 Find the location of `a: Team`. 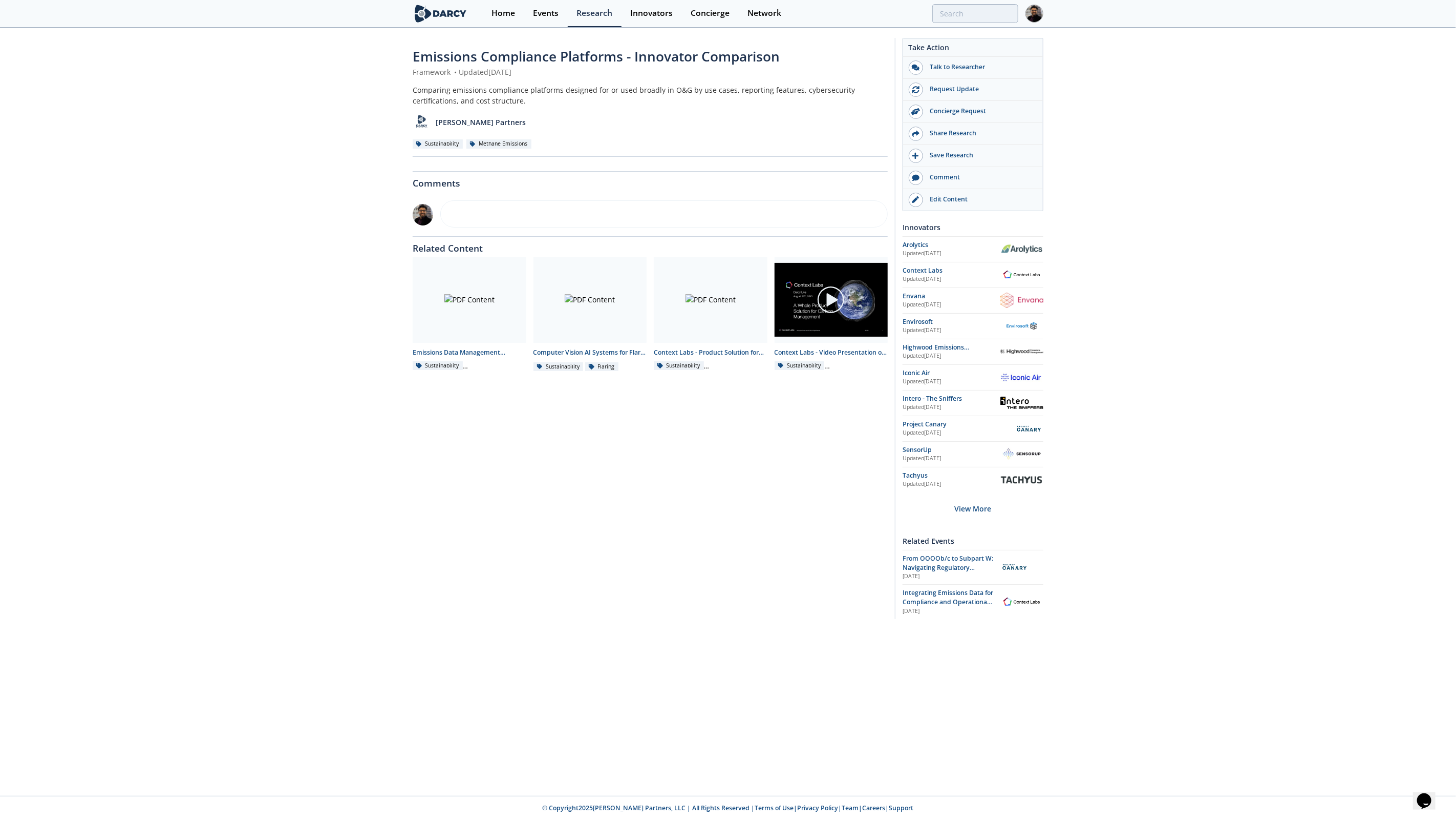

a: Team is located at coordinates (850, 807).